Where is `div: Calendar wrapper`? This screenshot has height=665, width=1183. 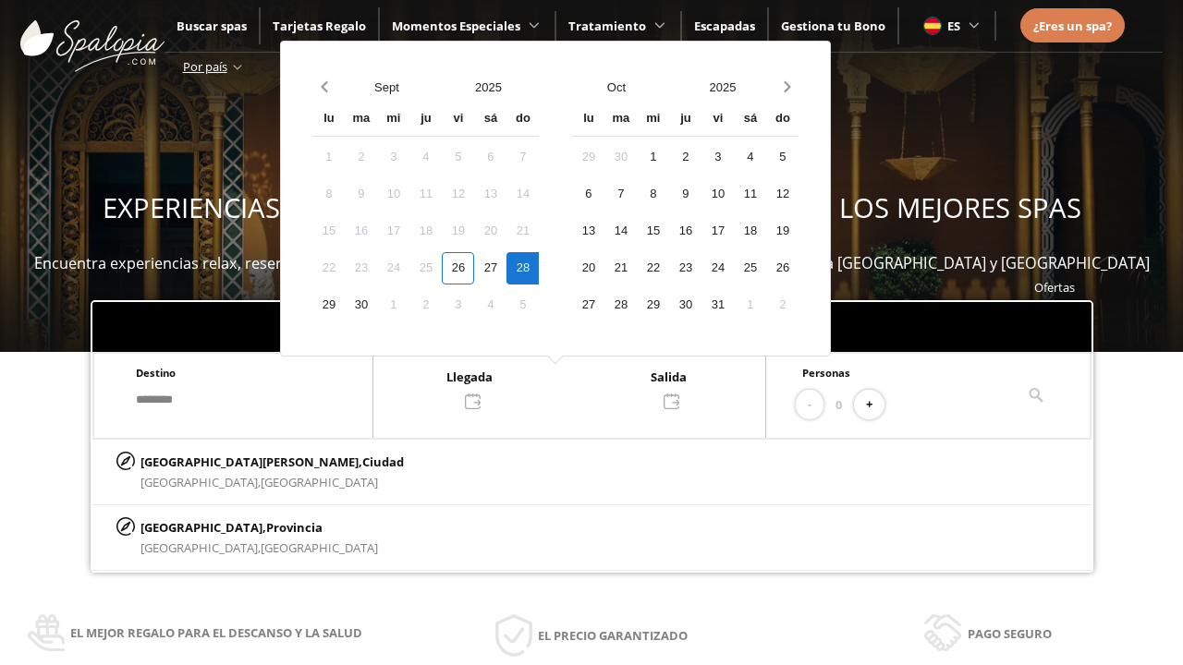 div: Calendar wrapper is located at coordinates (685, 213).